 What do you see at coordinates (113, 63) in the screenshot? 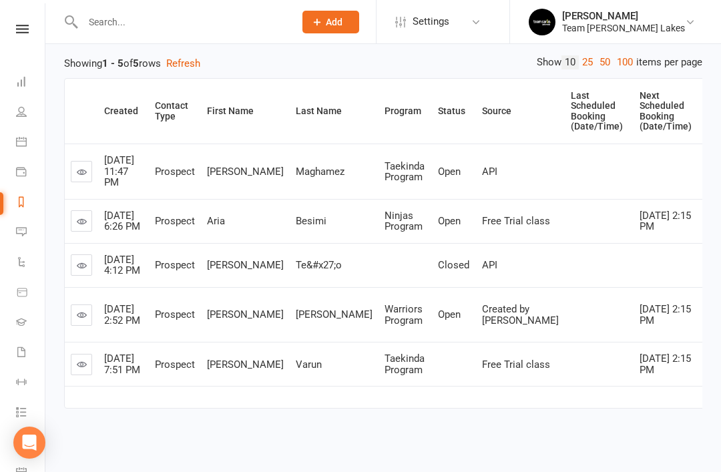
I see `strong: 1 - 5` at bounding box center [113, 63].